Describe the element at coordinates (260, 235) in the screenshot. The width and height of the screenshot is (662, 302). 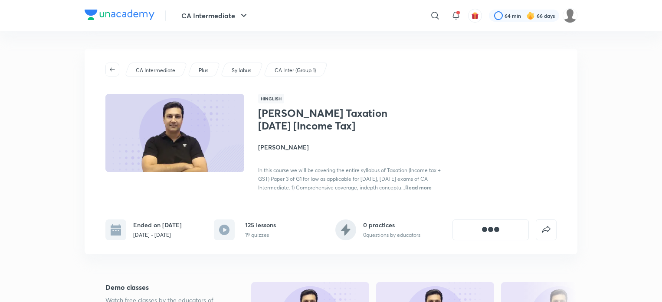
I see `p: 19 quizzes` at that location.